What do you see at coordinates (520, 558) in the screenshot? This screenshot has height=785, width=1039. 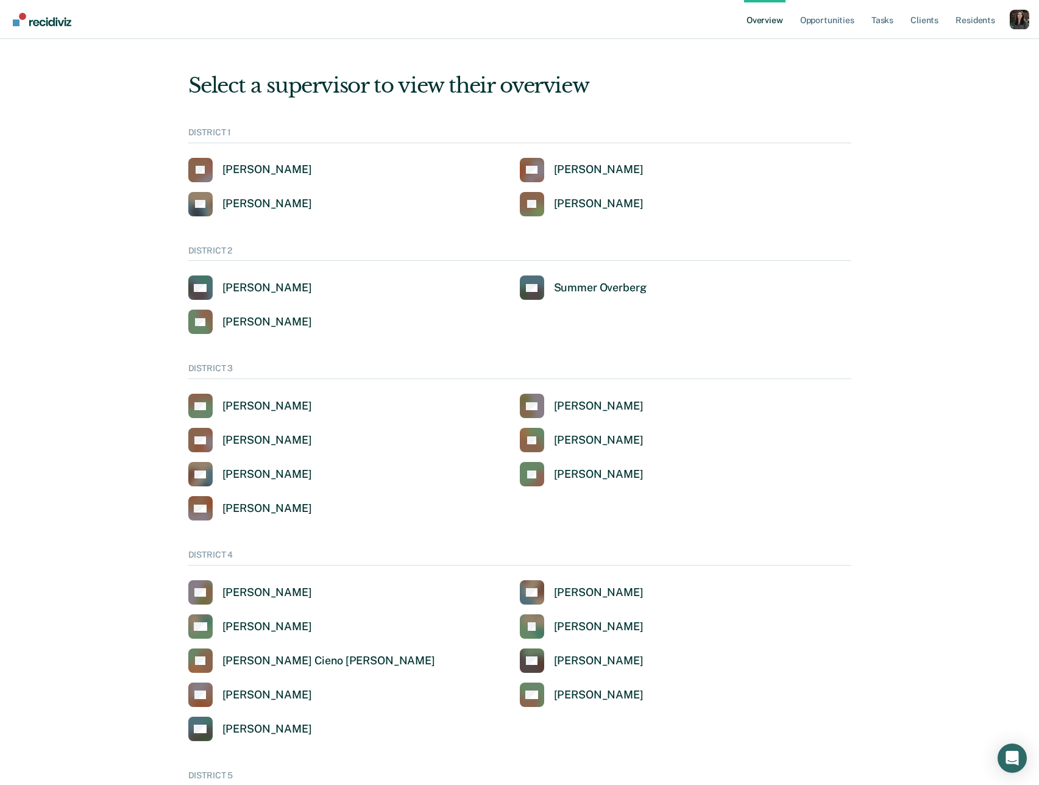 I see `div: DISTRICT 4` at bounding box center [520, 558].